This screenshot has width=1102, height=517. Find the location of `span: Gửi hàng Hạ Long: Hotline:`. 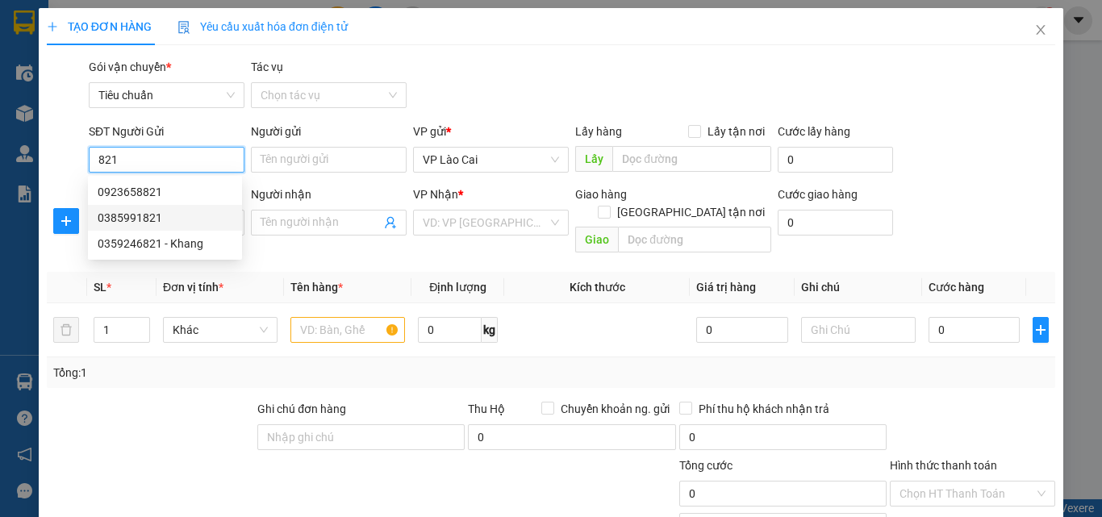

span: Gửi hàng Hạ Long: Hotline: is located at coordinates (85, 129).